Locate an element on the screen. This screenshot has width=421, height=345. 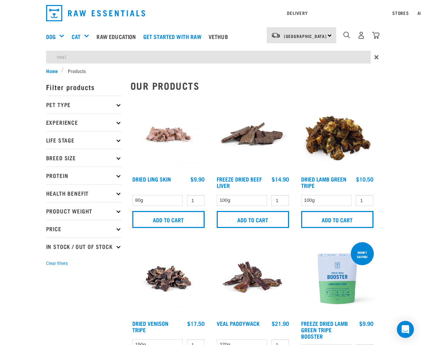
a: Stores is located at coordinates (401, 13).